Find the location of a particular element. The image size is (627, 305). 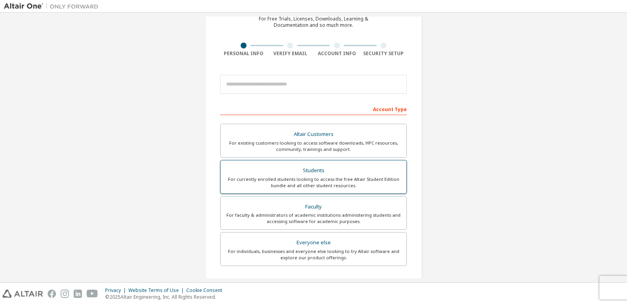

div: For Free Trials, Licenses, Downloads, Learning & Documentation and so much more. is located at coordinates (313, 22).